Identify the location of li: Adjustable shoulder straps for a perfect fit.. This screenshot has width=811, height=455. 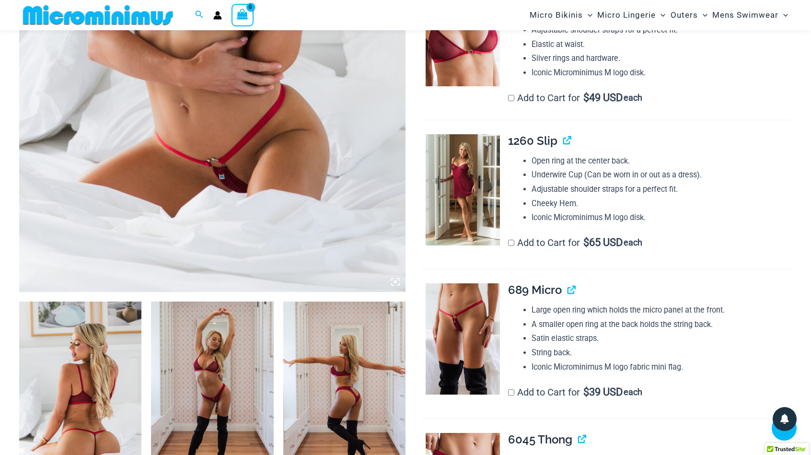
(661, 189).